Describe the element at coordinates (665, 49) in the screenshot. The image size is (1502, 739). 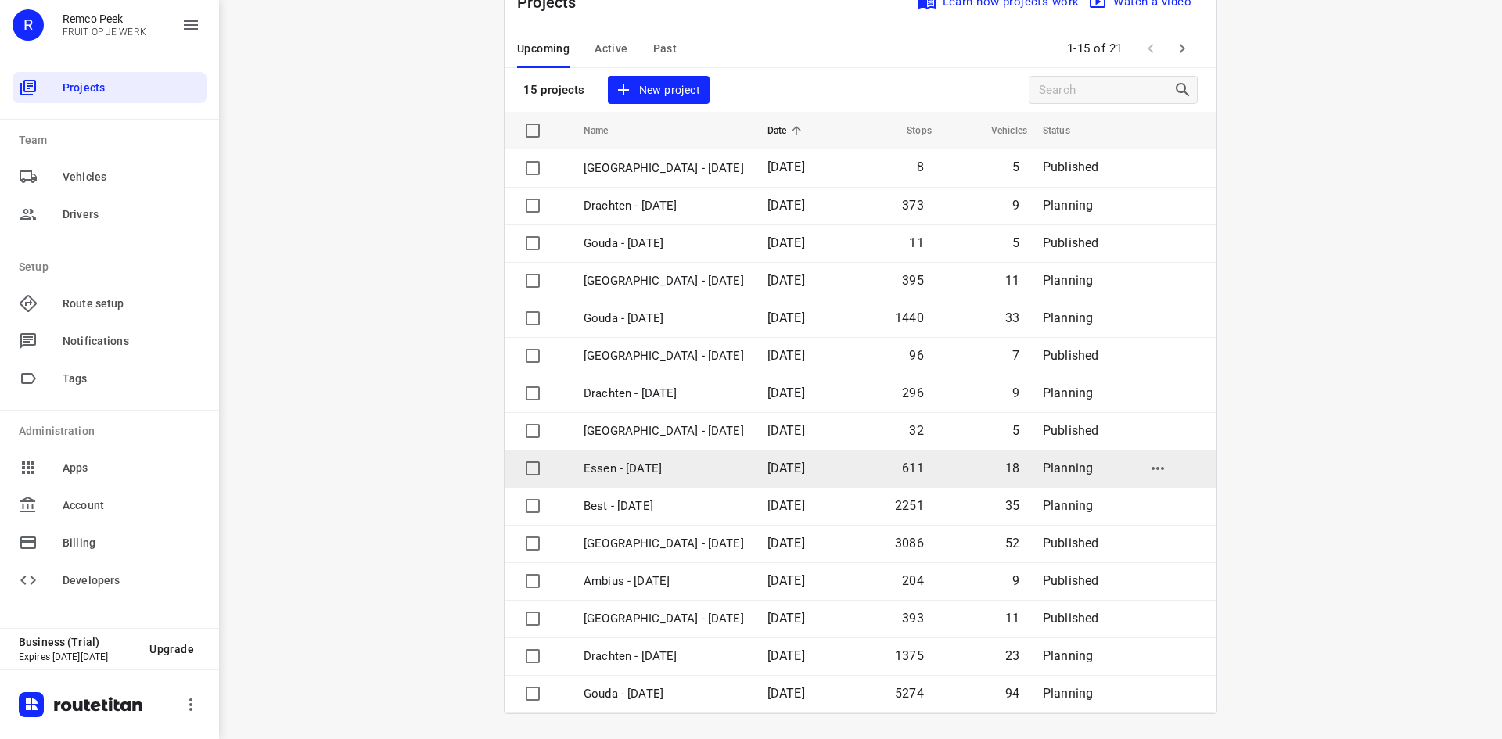
I see `span: Past` at that location.